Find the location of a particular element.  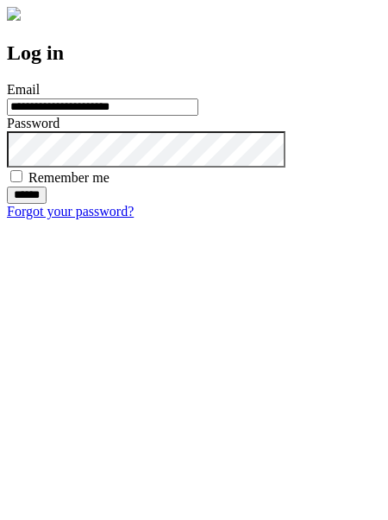

label: Remember me is located at coordinates (69, 177).